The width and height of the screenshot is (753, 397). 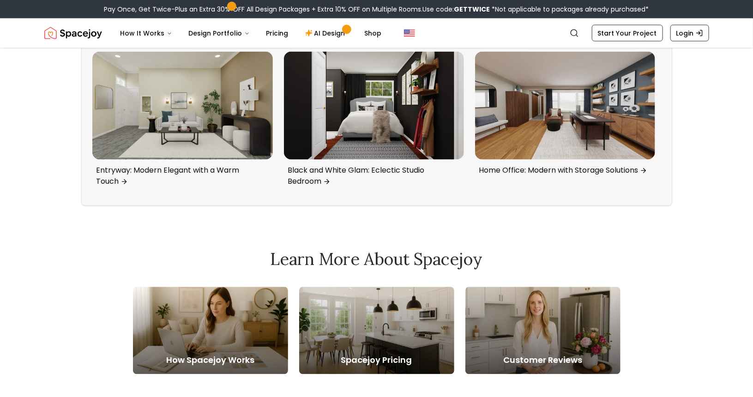 What do you see at coordinates (326, 33) in the screenshot?
I see `a: AI Design` at bounding box center [326, 33].